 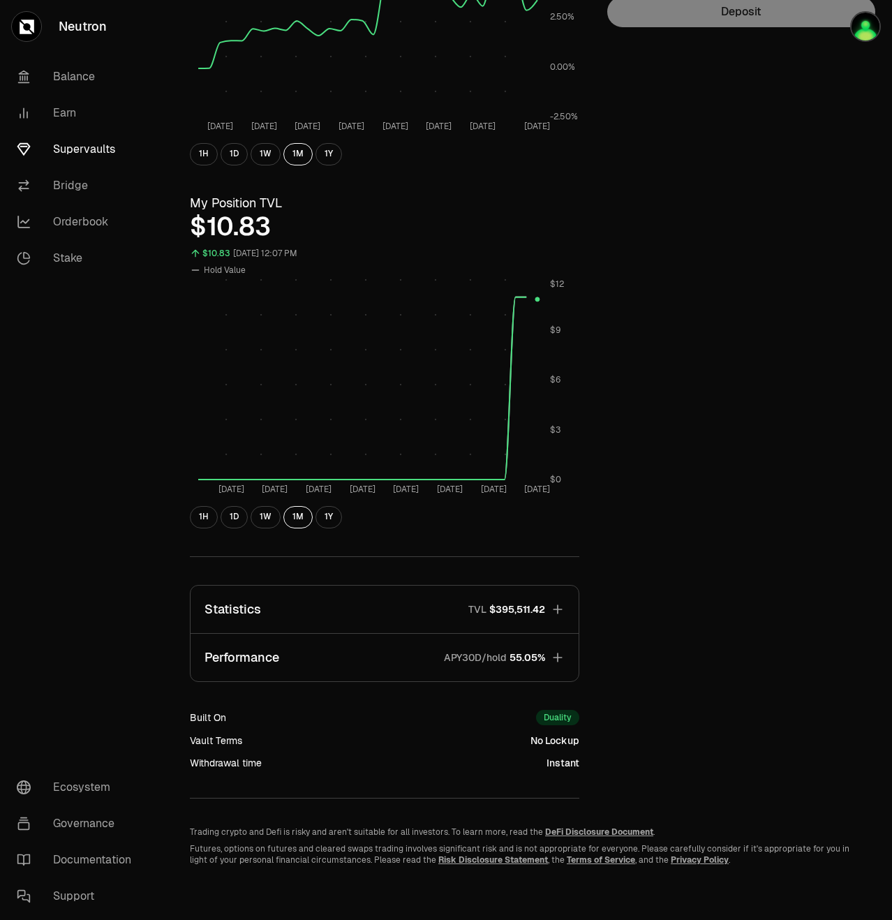 I want to click on p: Performance, so click(x=242, y=658).